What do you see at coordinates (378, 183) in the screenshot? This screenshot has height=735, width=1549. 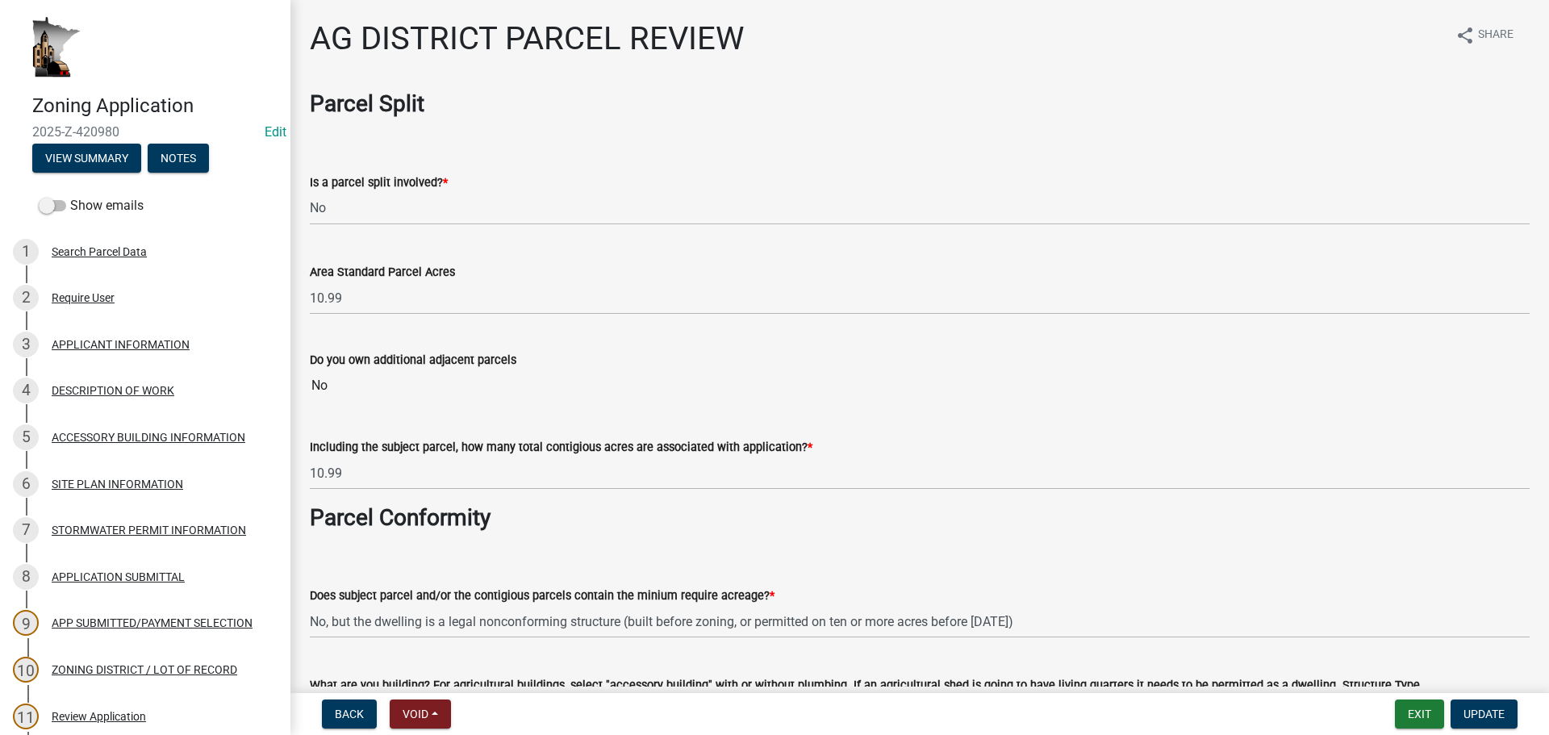 I see `label: Is a parcel split involved?` at bounding box center [378, 183].